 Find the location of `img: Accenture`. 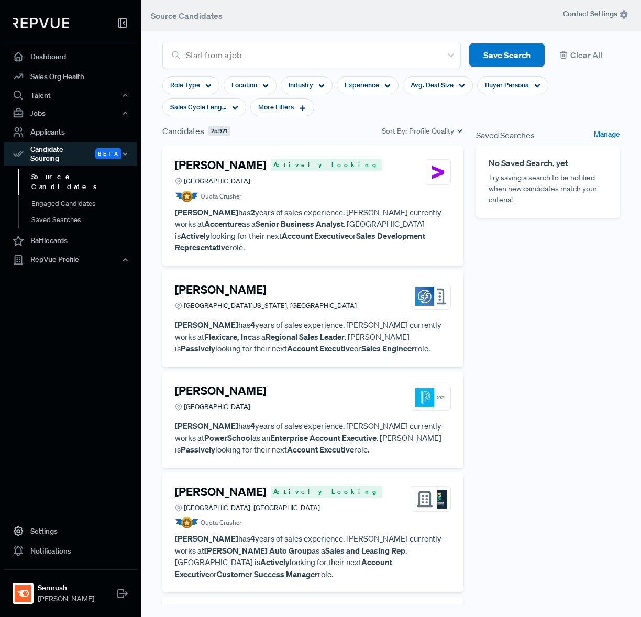

img: Accenture is located at coordinates (438, 172).